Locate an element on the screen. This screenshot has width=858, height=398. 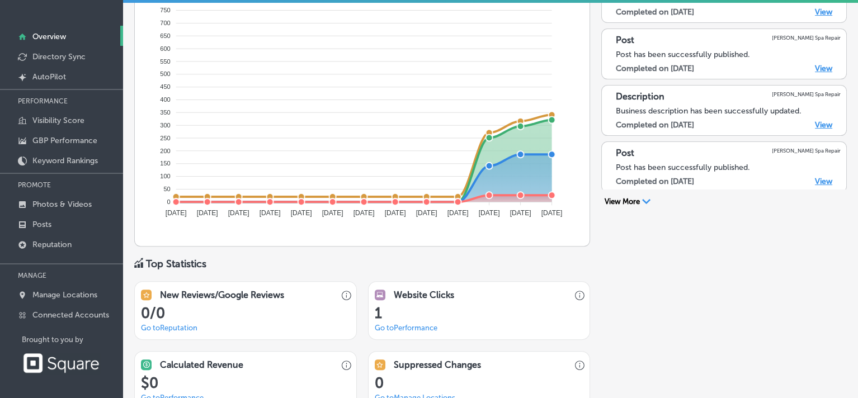
tspan: 700 is located at coordinates (165, 23).